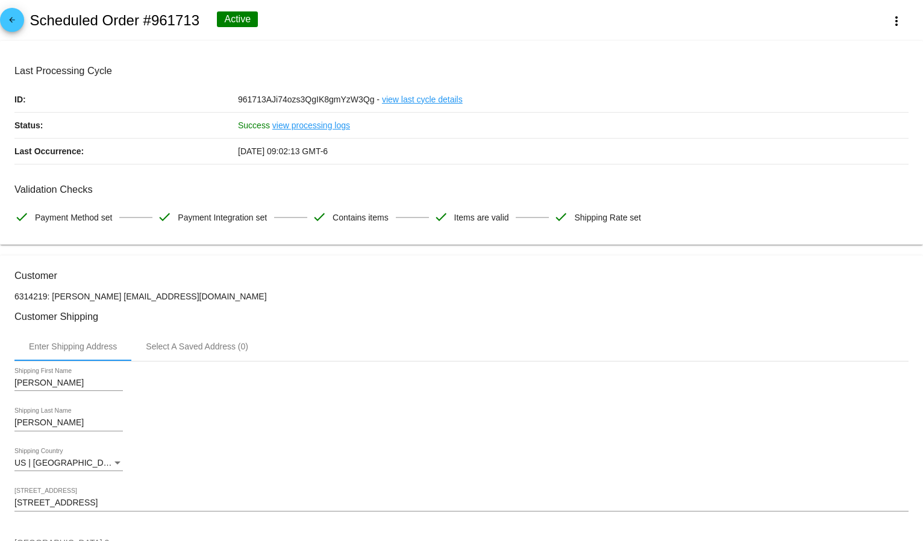 The height and width of the screenshot is (541, 923). What do you see at coordinates (237, 19) in the screenshot?
I see `div: Active` at bounding box center [237, 19].